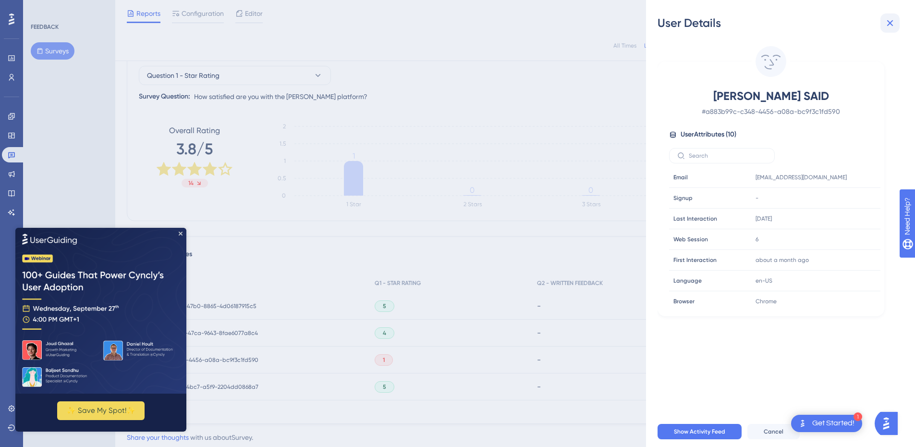 This screenshot has height=447, width=915. Describe the element at coordinates (757, 239) in the screenshot. I see `span: 6` at that location.